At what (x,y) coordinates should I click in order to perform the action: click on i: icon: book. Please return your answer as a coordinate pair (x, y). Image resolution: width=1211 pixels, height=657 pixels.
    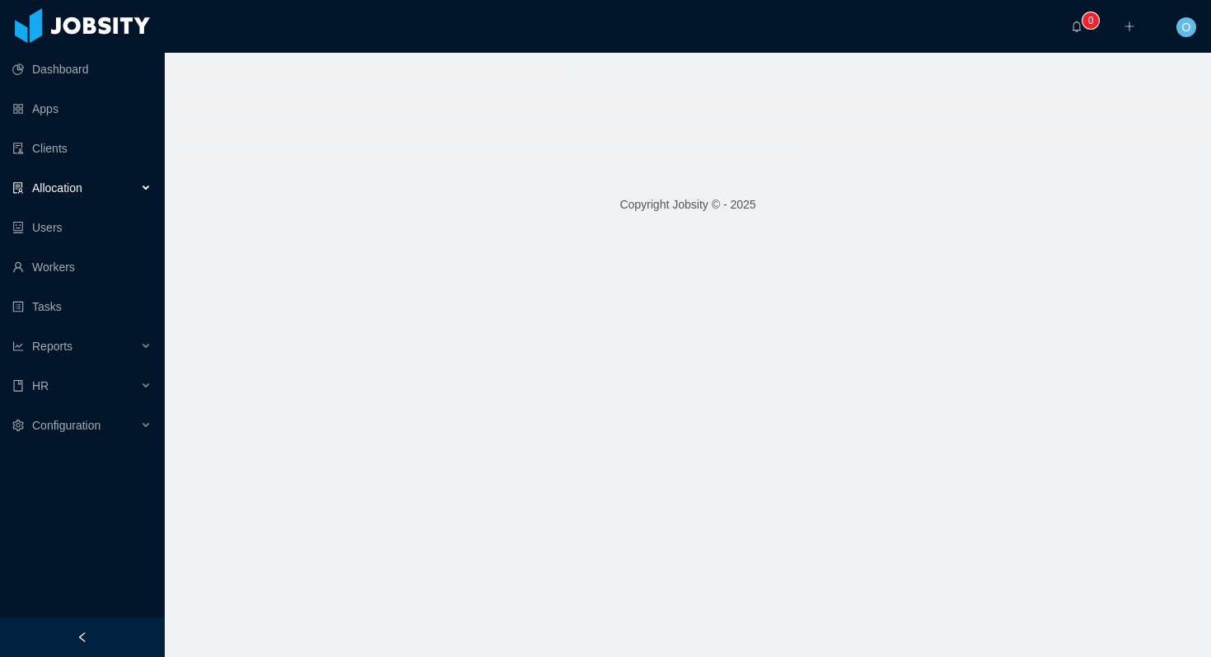
    Looking at the image, I should click on (18, 386).